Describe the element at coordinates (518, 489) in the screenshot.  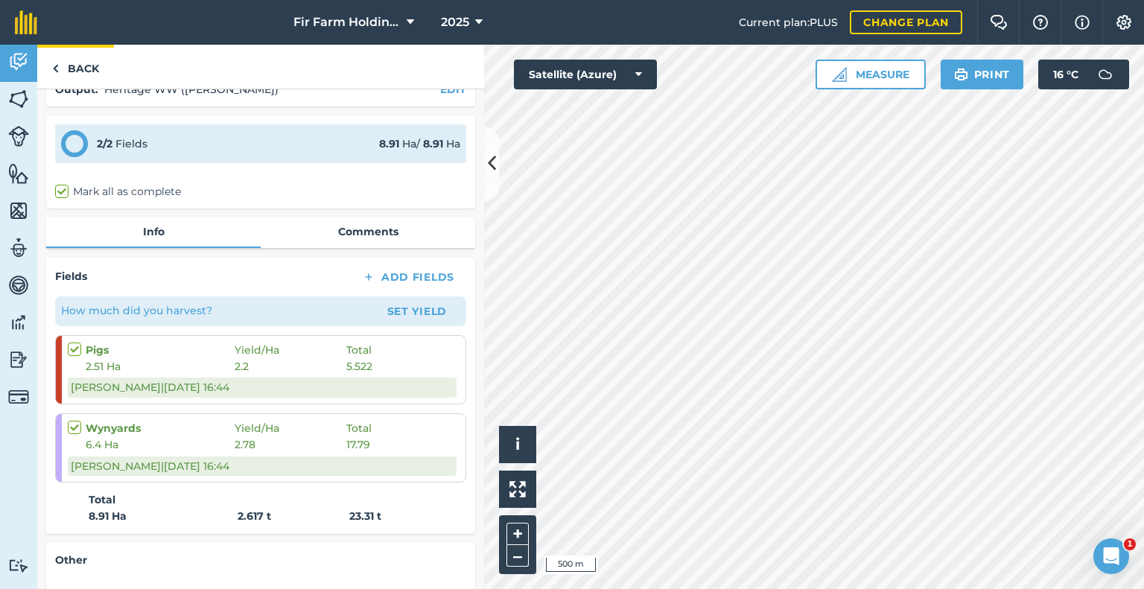
I see `img: Four arrows, one pointing top left, one top right, one bottom right and the last bottom left` at that location.